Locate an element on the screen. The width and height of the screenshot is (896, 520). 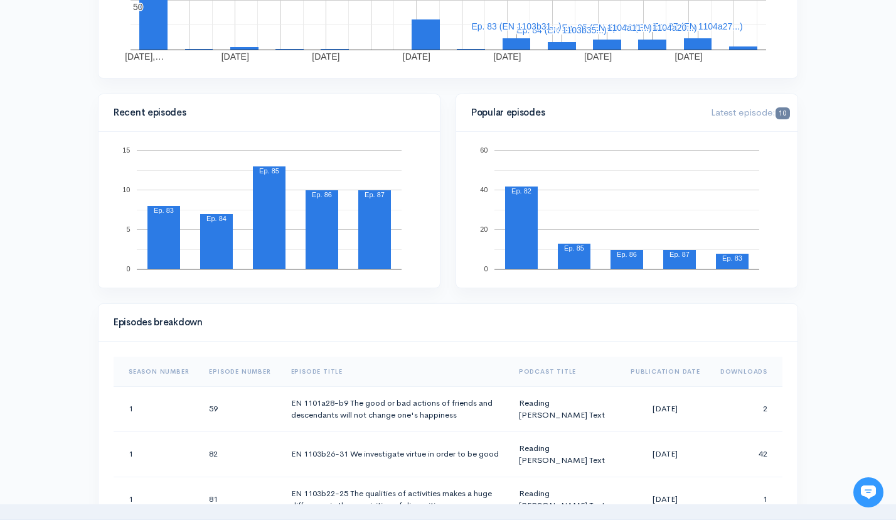
h4: Popular episodes is located at coordinates (584, 112).